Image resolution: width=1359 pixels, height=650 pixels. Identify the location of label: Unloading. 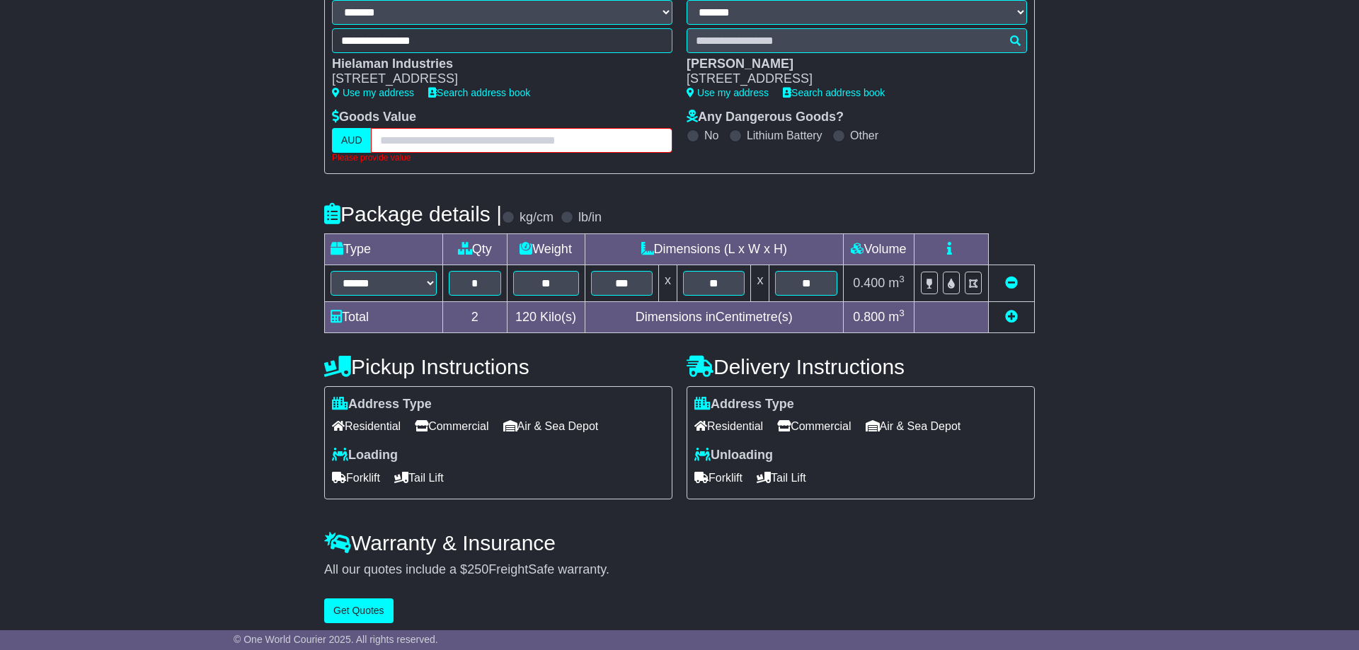
(733, 456).